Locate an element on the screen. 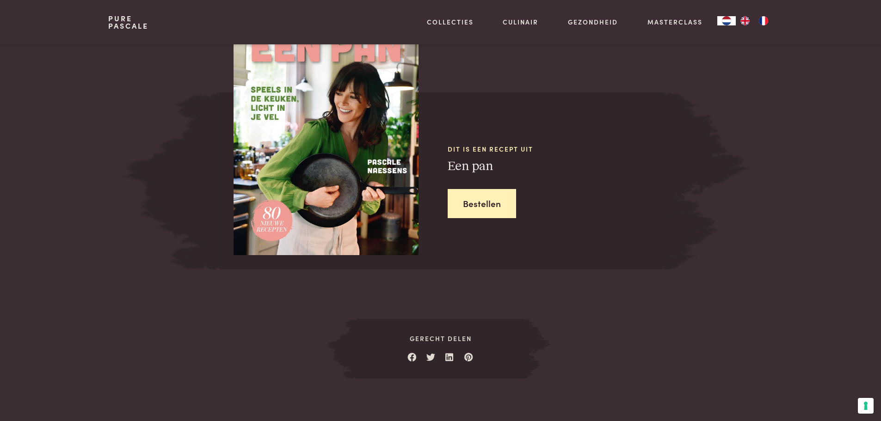 The image size is (881, 421). a: EN is located at coordinates (745, 21).